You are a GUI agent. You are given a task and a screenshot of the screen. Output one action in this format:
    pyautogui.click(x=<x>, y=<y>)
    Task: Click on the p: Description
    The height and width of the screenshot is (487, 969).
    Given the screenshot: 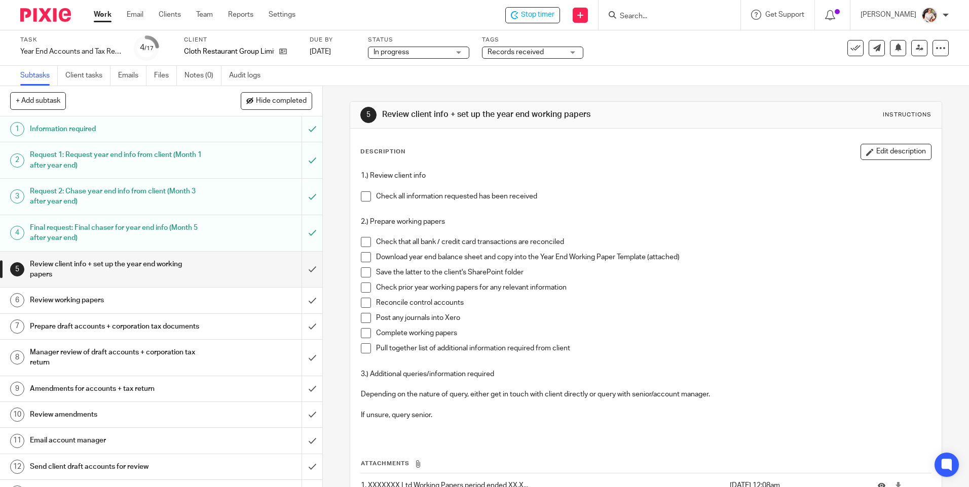 What is the action you would take?
    pyautogui.click(x=382, y=152)
    